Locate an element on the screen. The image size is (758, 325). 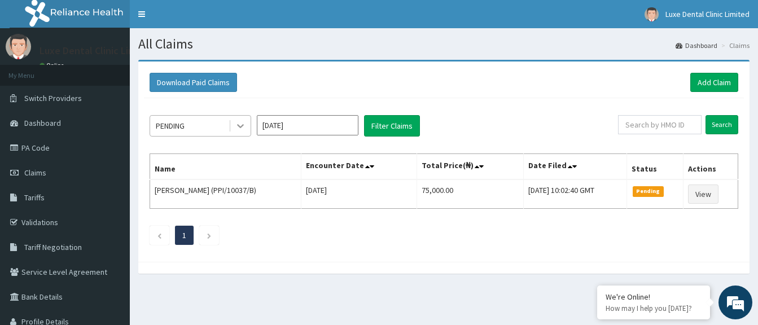
div: We're Online! is located at coordinates (653, 297).